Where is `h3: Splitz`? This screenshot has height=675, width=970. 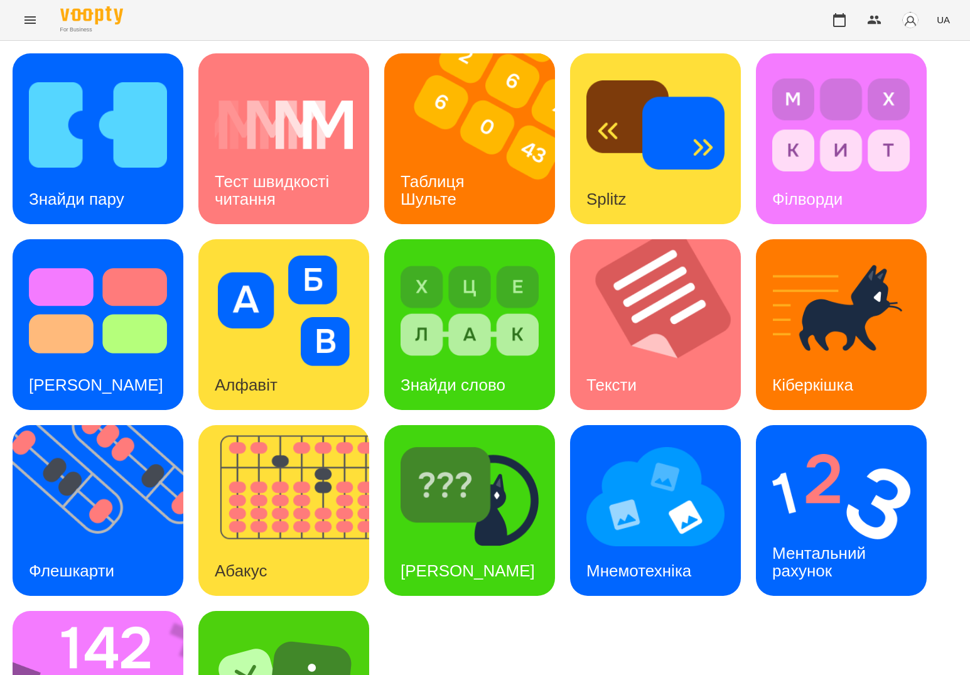 h3: Splitz is located at coordinates (607, 199).